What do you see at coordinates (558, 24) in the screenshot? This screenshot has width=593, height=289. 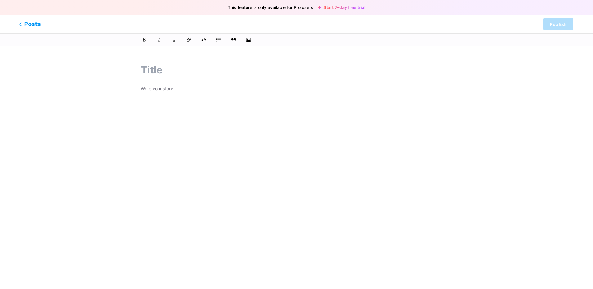 I see `span: Publish` at bounding box center [558, 24].